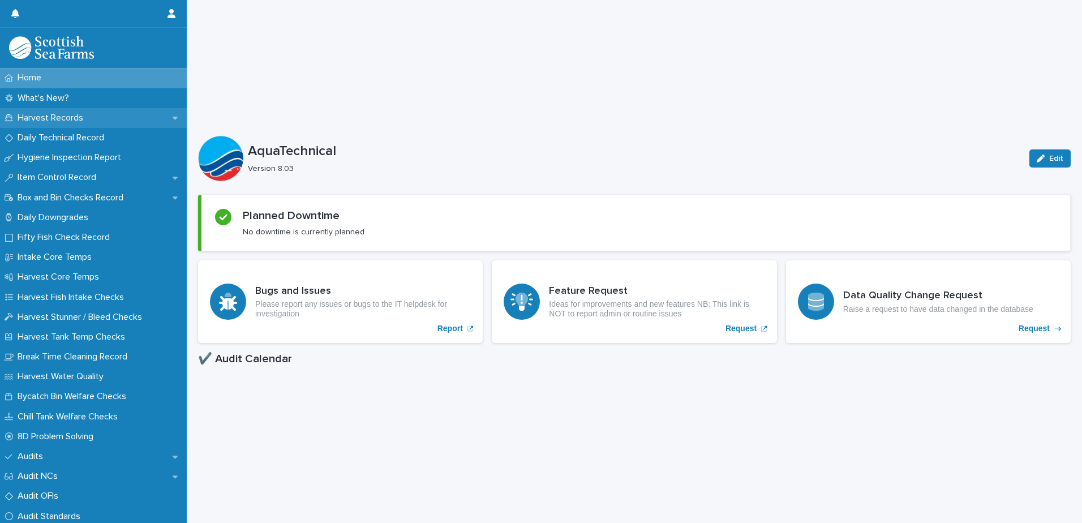 This screenshot has width=1082, height=523. Describe the element at coordinates (82, 317) in the screenshot. I see `p: Harvest Stunner / Bleed Checks` at that location.